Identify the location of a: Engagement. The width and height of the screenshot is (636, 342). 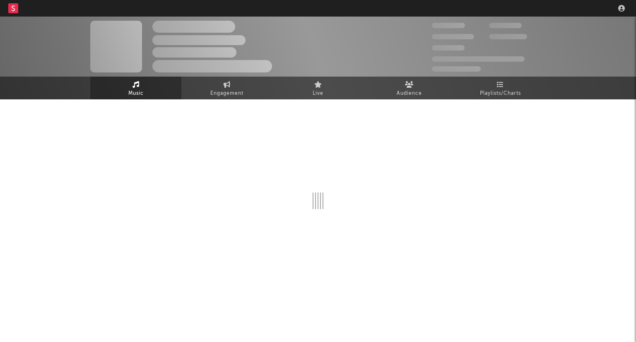
(227, 88).